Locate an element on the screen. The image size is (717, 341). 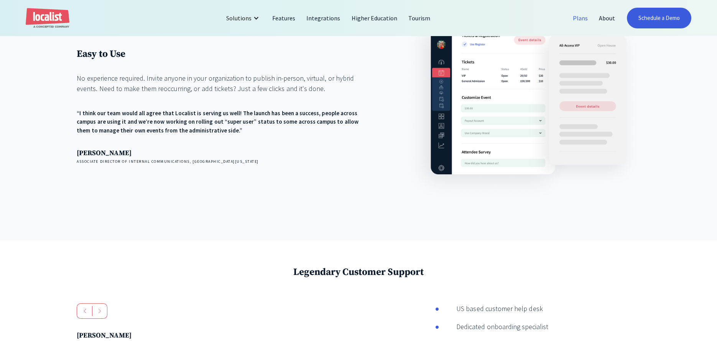
a: Integrations is located at coordinates (323, 18).